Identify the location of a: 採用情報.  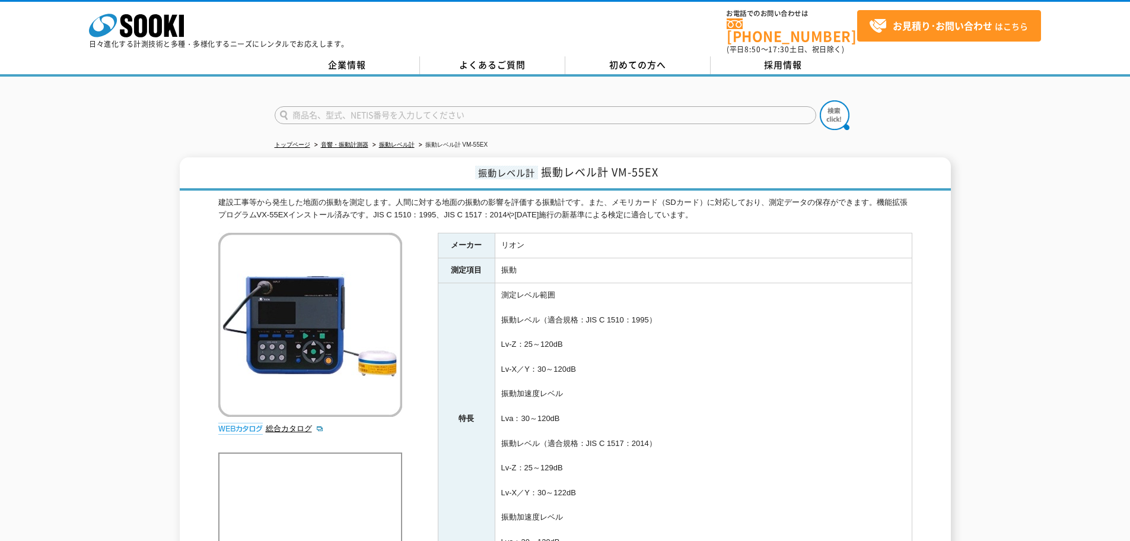
(783, 65).